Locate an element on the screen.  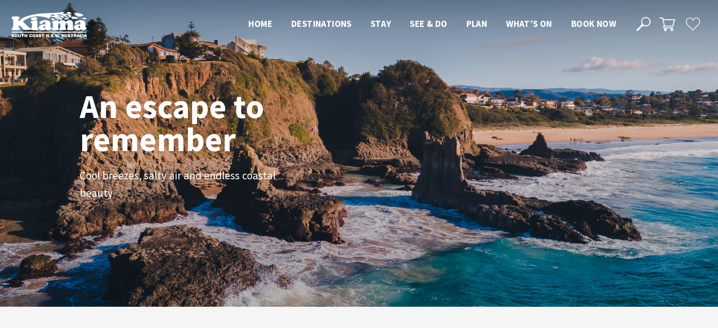
span: Home is located at coordinates (260, 24).